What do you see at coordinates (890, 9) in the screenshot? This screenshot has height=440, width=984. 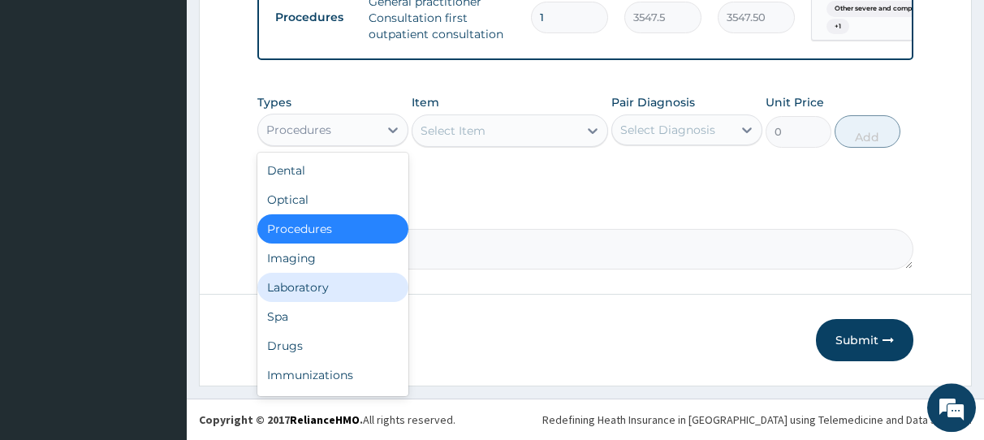 I see `span: Other severe and complicated P...` at bounding box center [890, 9].